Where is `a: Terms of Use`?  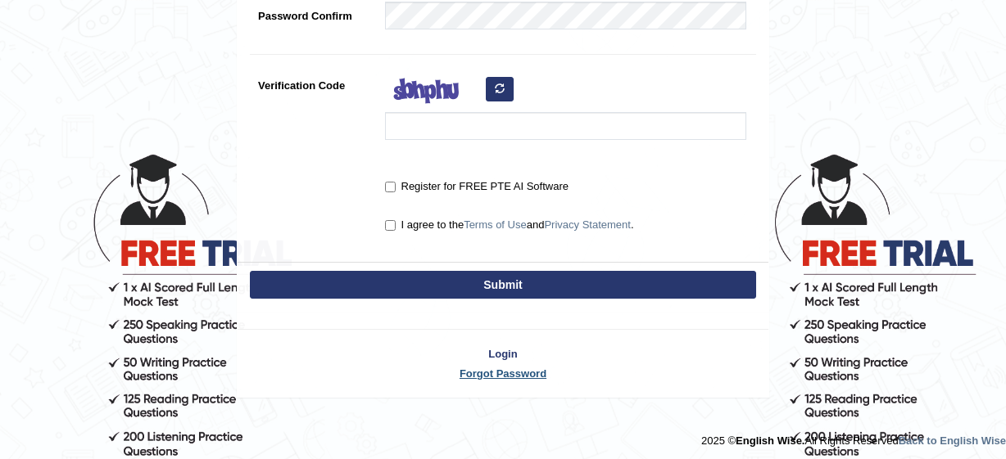 a: Terms of Use is located at coordinates (495, 224).